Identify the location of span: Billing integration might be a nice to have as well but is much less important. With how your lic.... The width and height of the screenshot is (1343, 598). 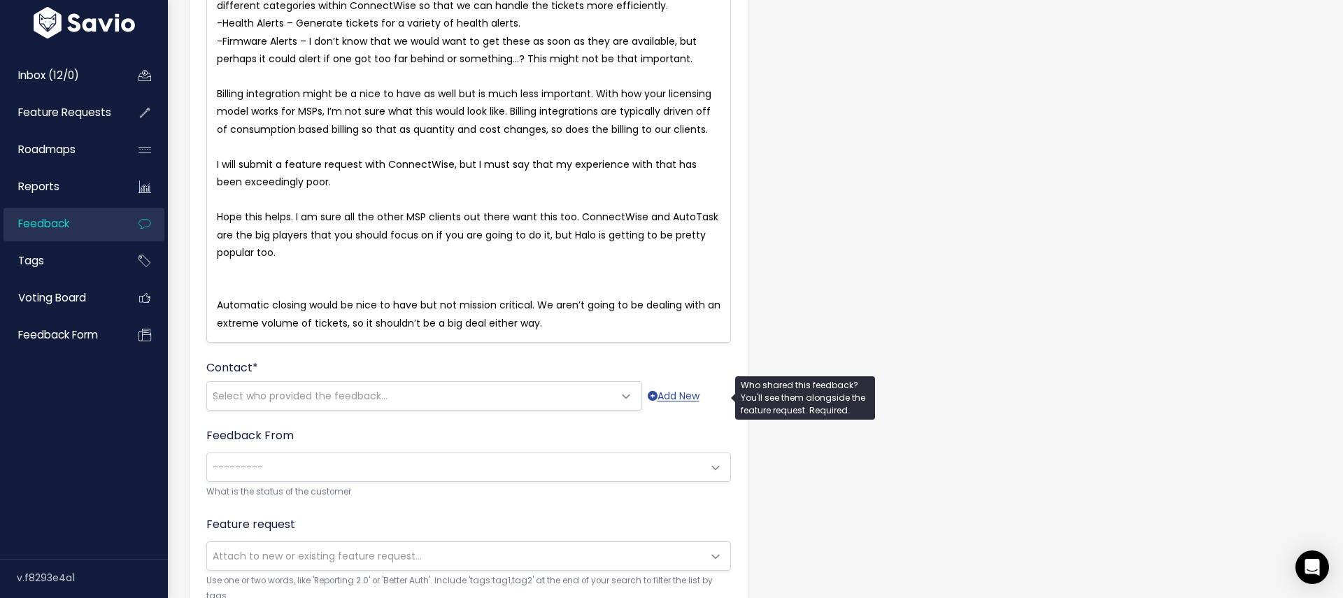
(465, 111).